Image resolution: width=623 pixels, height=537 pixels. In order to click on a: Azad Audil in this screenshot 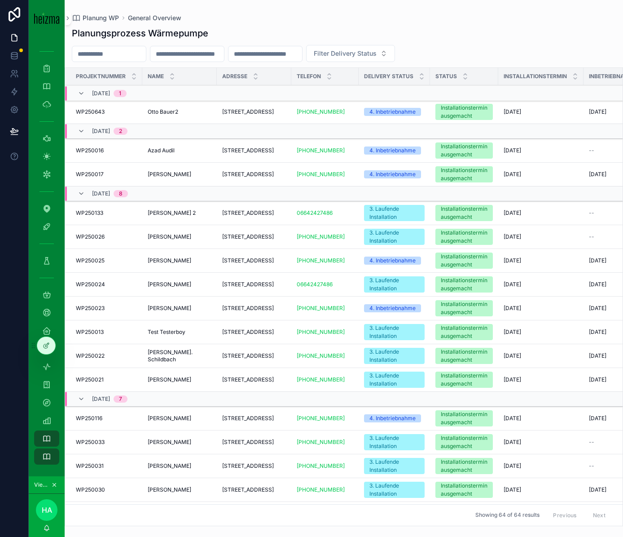, I will do `click(180, 150)`.